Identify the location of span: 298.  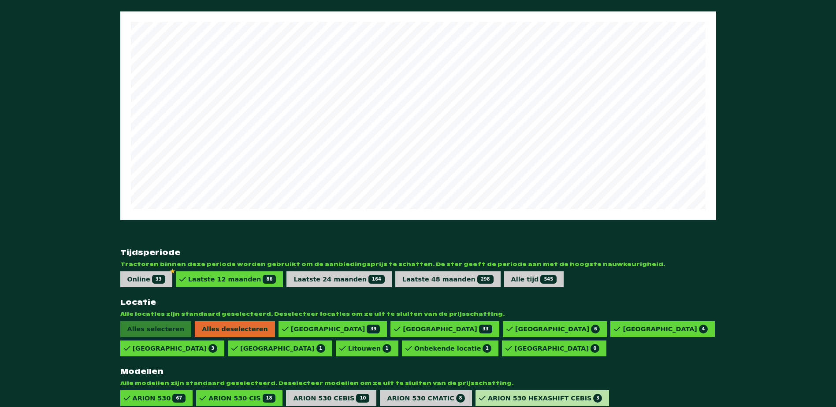
(485, 279).